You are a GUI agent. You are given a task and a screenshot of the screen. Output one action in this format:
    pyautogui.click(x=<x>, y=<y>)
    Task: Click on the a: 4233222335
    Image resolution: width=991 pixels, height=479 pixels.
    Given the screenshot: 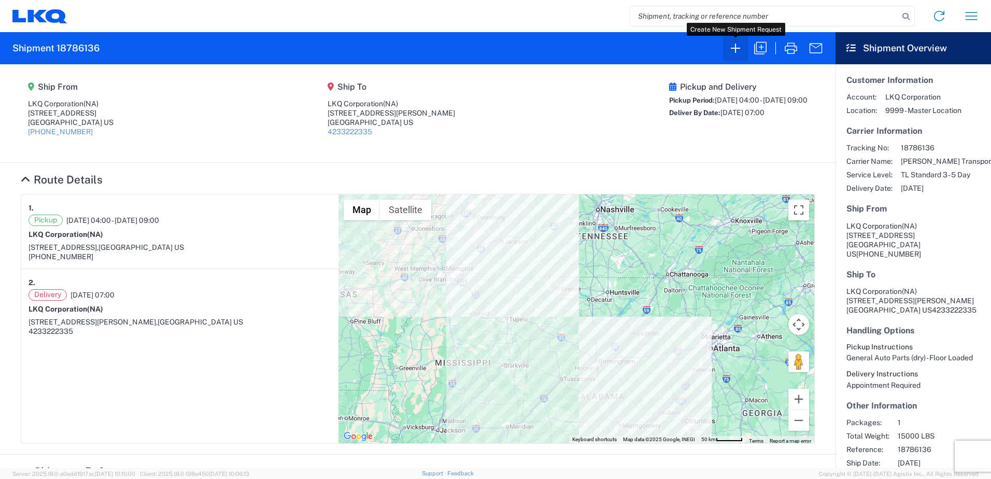 What is the action you would take?
    pyautogui.click(x=350, y=132)
    